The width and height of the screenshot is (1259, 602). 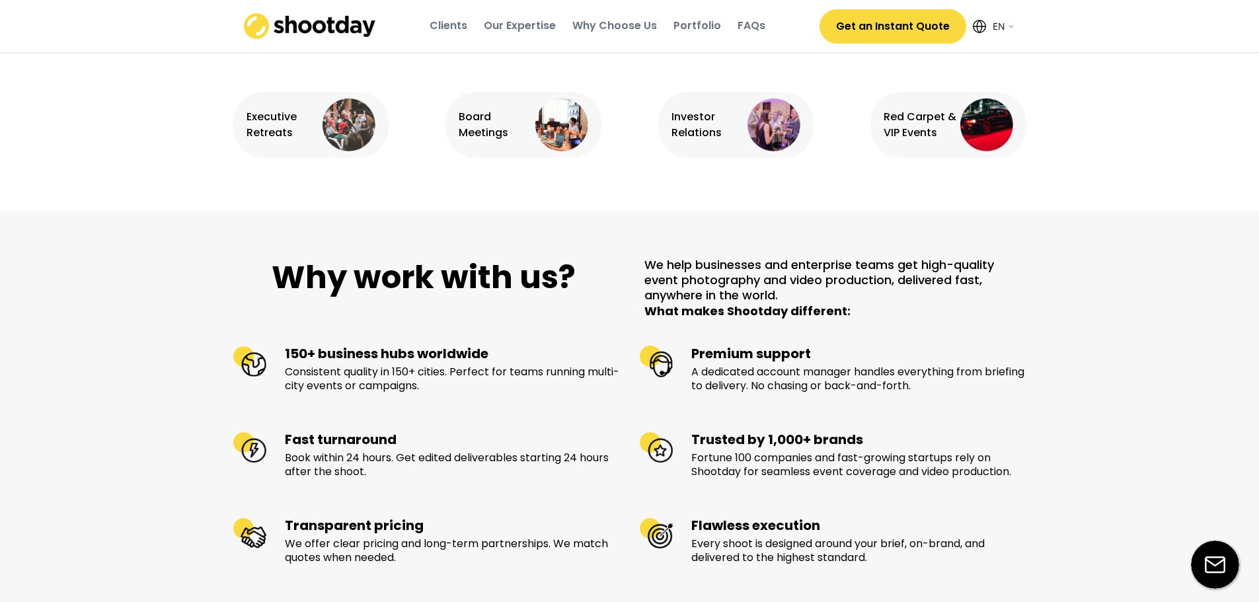 I want to click on div: Transparent pricing, so click(x=452, y=525).